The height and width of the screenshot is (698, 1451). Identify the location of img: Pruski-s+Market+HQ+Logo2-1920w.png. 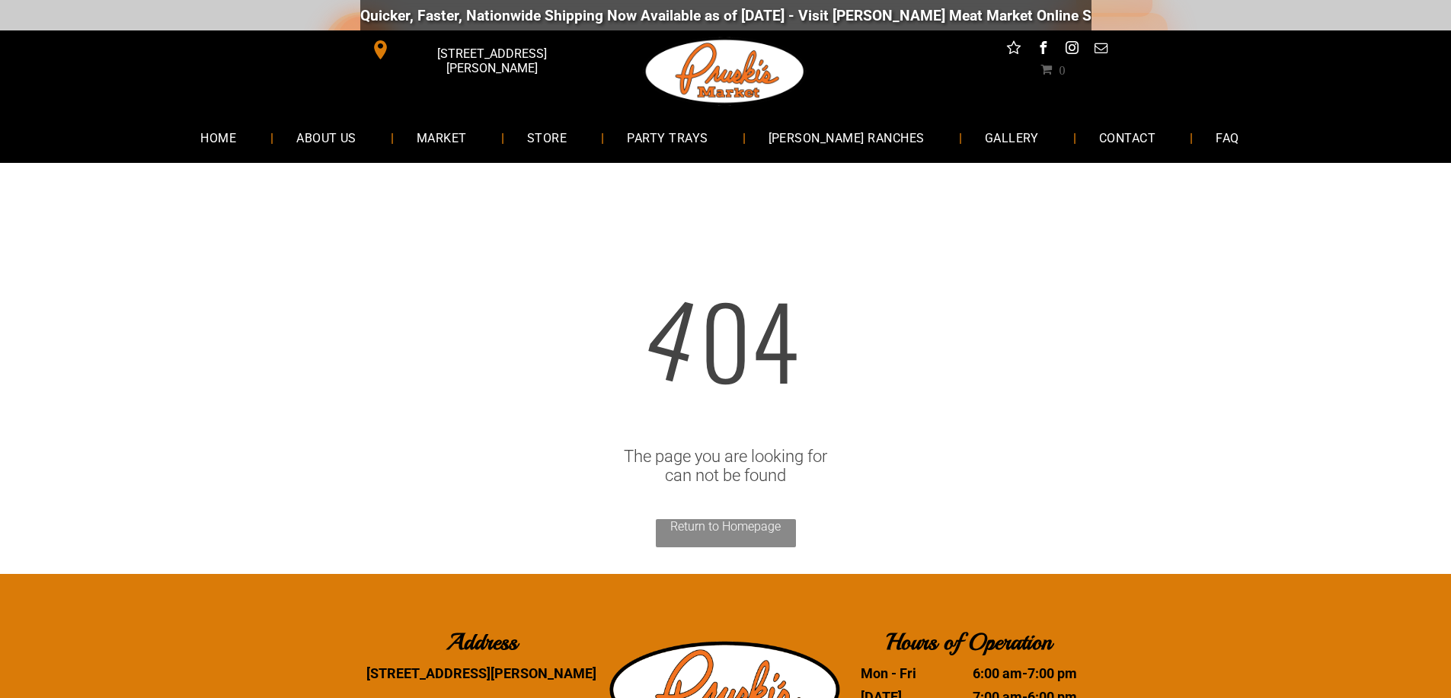
(725, 72).